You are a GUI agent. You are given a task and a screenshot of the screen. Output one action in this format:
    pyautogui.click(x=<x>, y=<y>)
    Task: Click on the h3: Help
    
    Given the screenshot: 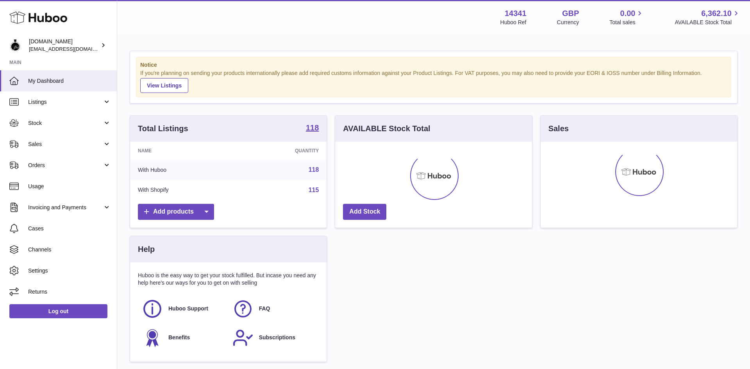 What is the action you would take?
    pyautogui.click(x=146, y=249)
    